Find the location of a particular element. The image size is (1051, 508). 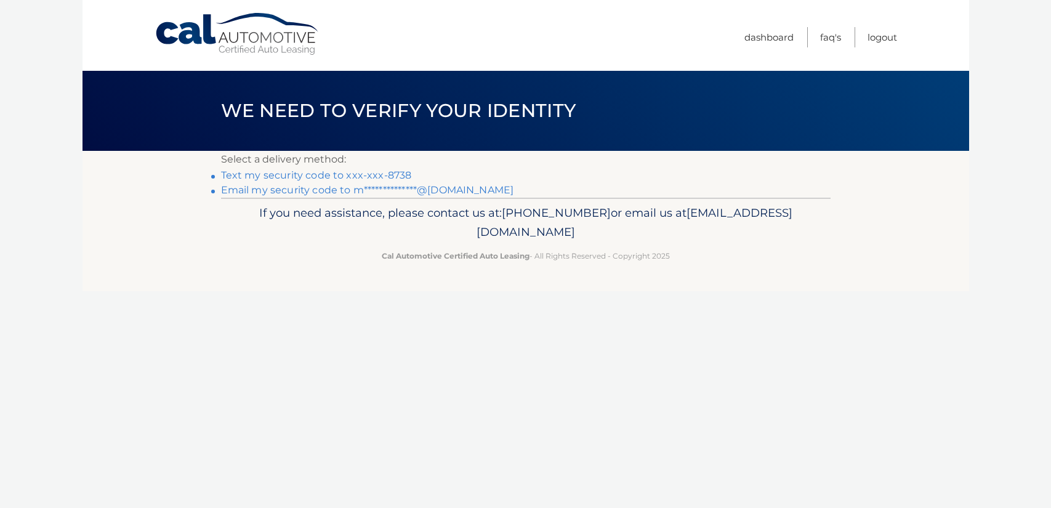

span: We need to verify your identity is located at coordinates (398, 110).